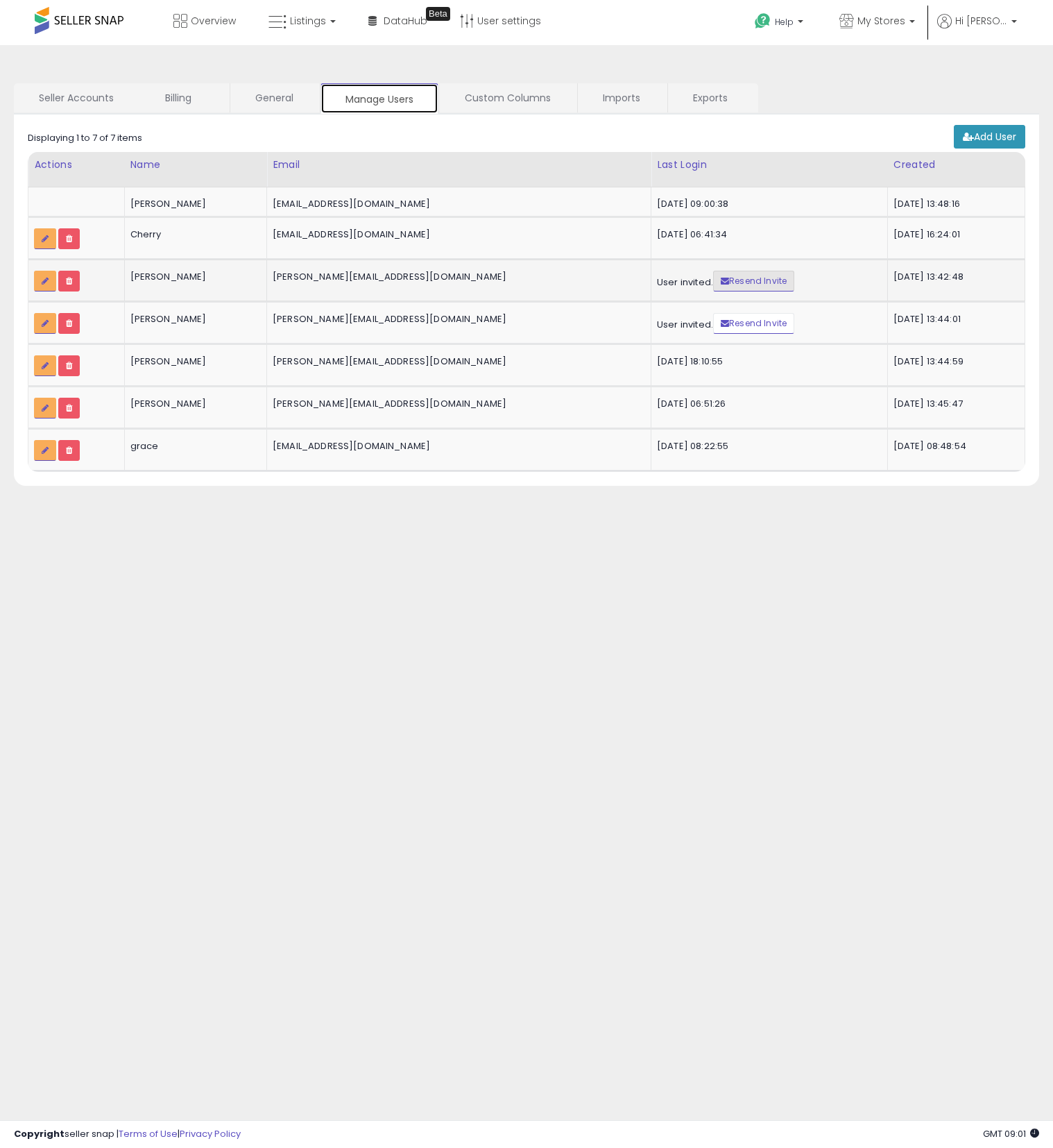 The width and height of the screenshot is (1053, 1148). I want to click on span: DataHub, so click(405, 21).